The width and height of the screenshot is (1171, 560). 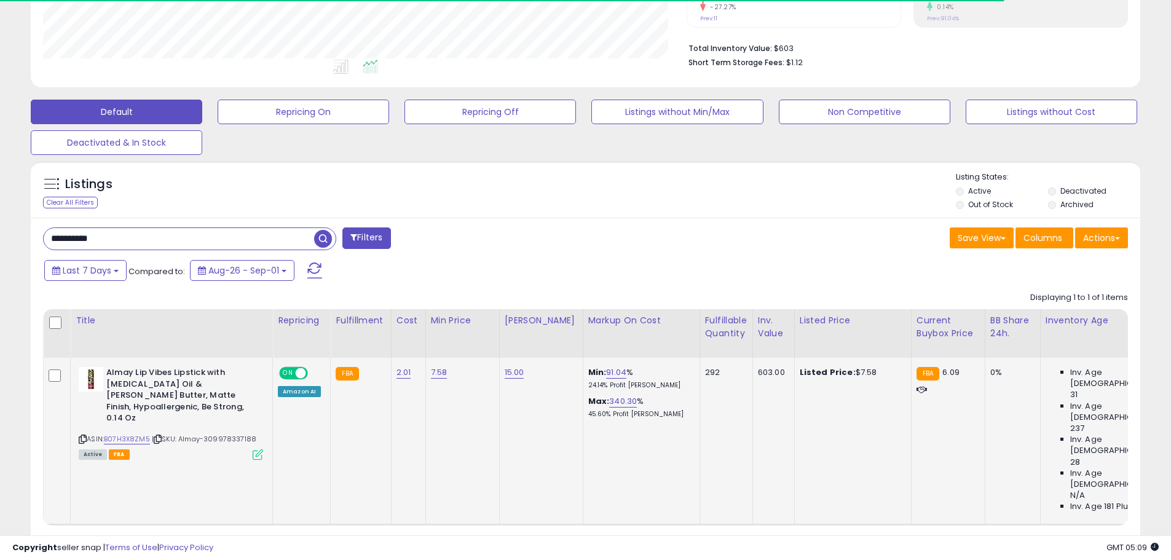 I want to click on span: Columns, so click(x=1042, y=238).